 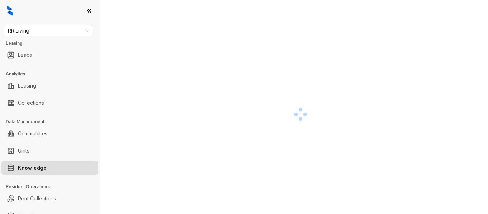 I want to click on li: Leasing, so click(x=50, y=86).